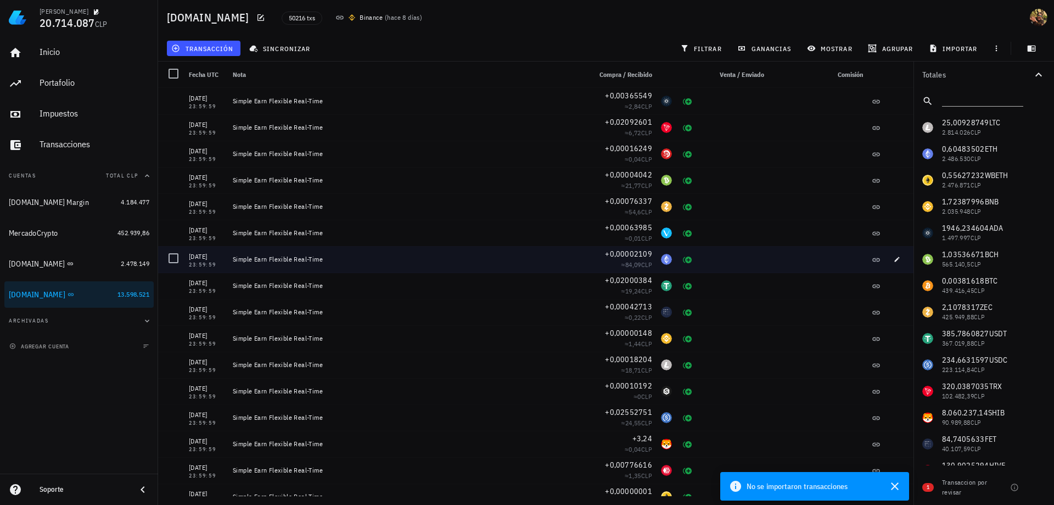 This screenshot has width=1054, height=505. Describe the element at coordinates (977, 75) in the screenshot. I see `div: Totales` at that location.